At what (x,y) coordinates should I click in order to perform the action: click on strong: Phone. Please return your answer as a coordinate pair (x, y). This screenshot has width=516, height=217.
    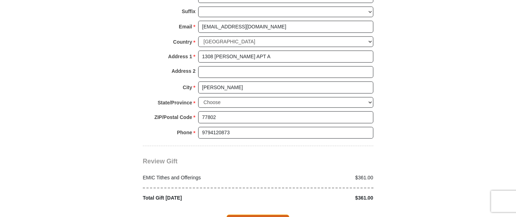
    Looking at the image, I should click on (185, 132).